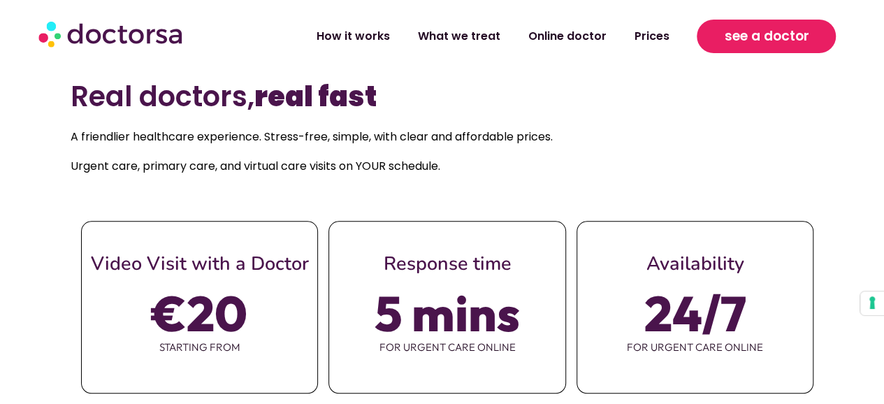  Describe the element at coordinates (446, 263) in the screenshot. I see `span: Response time` at that location.